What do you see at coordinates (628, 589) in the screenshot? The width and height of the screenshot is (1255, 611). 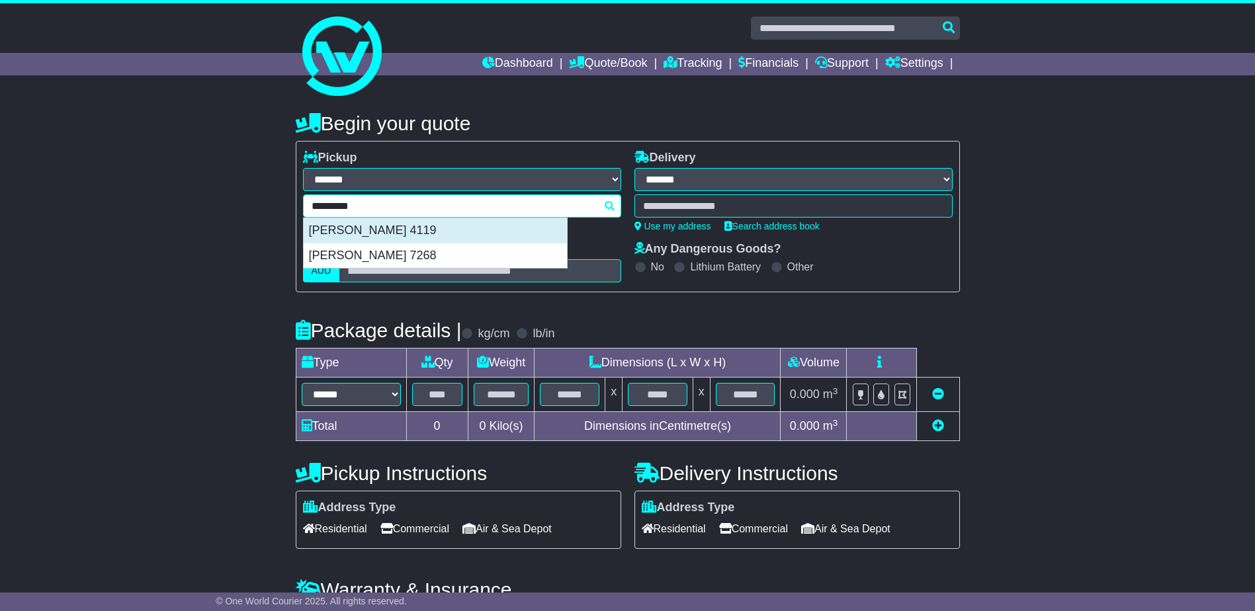 I see `h4: Warranty & Insurance` at bounding box center [628, 589].